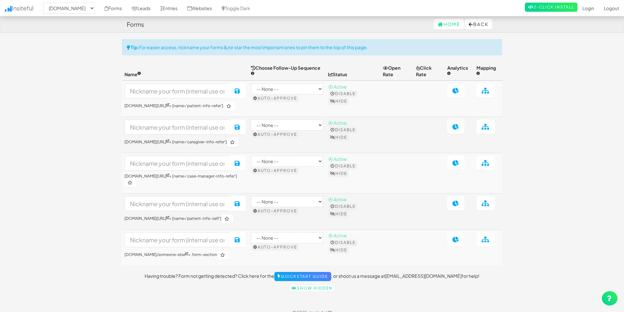 Image resolution: width=624 pixels, height=312 pixels. I want to click on h6: > [name='case-manager-info-refer'], so click(185, 180).